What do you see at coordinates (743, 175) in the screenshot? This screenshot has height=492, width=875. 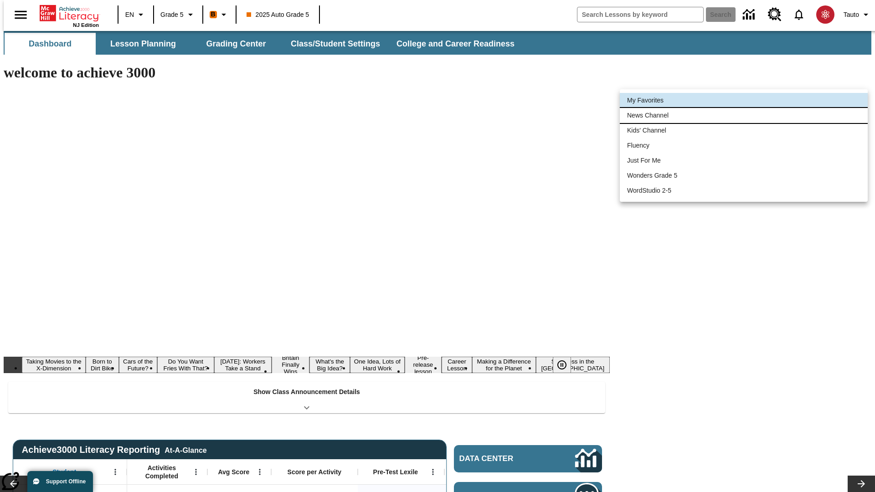 I see `li: Wonders Grade 5` at bounding box center [743, 175].